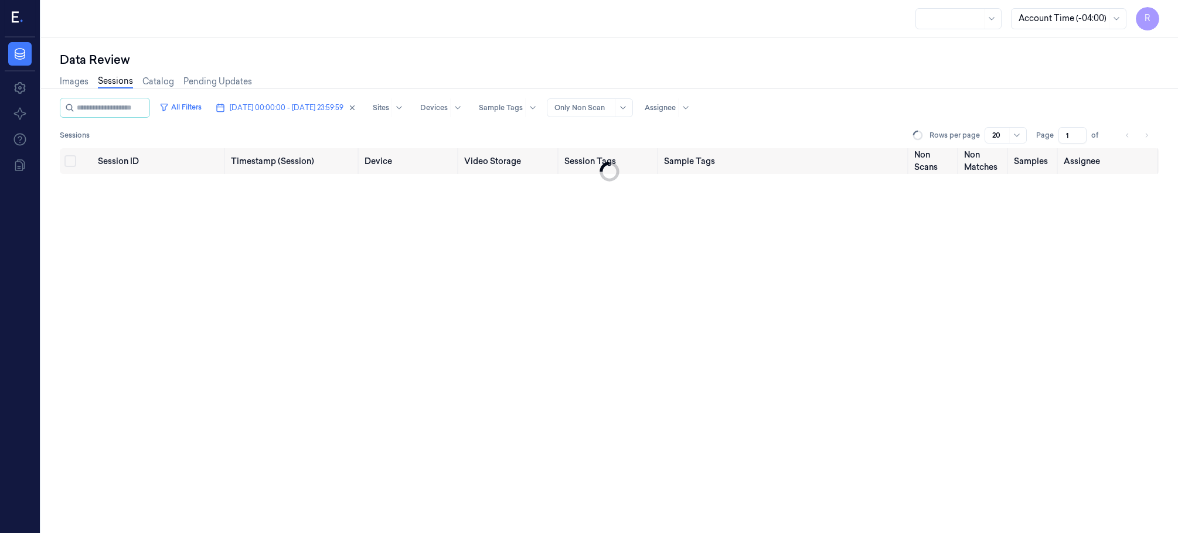 This screenshot has width=1178, height=533. I want to click on span: R, so click(1148, 19).